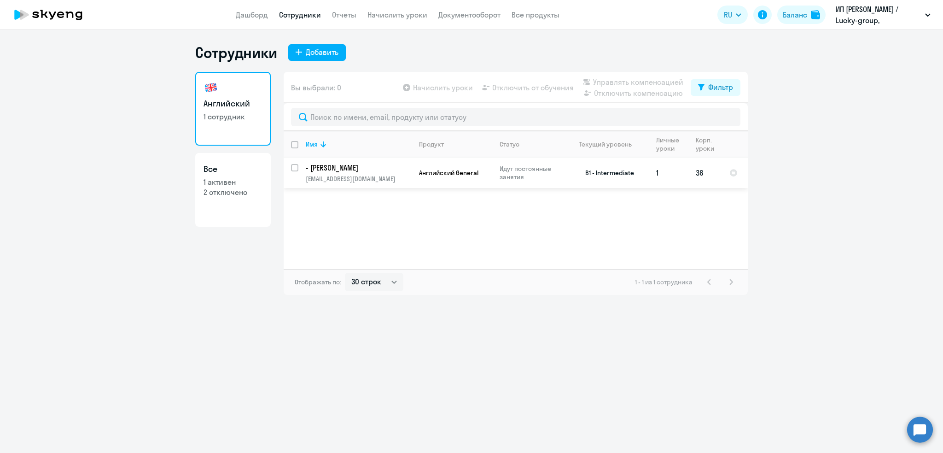 The height and width of the screenshot is (453, 943). What do you see at coordinates (449, 173) in the screenshot?
I see `span: Английский General` at bounding box center [449, 173].